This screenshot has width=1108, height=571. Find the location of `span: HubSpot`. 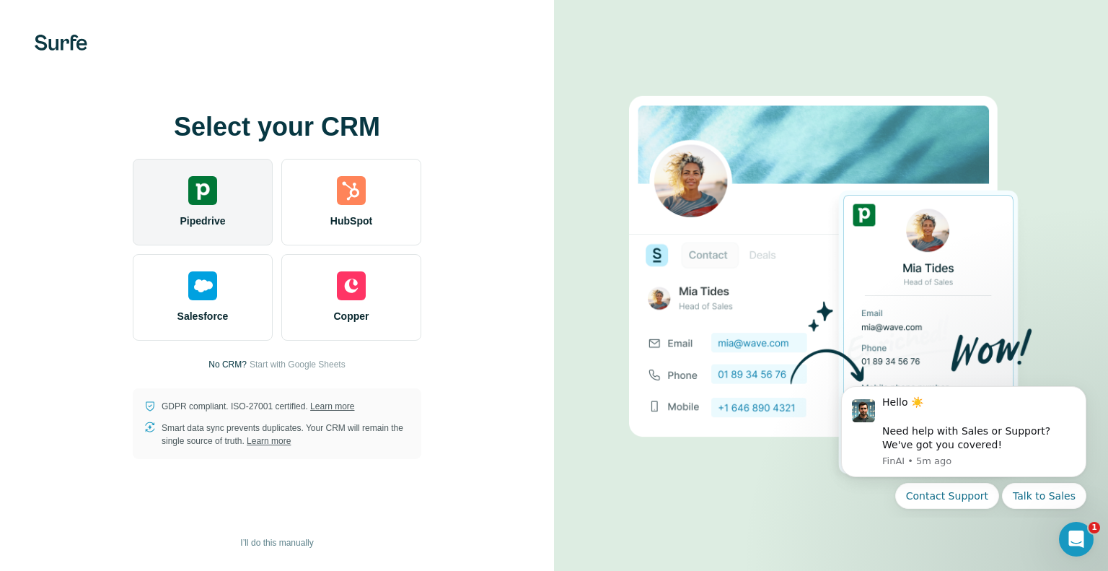

span: HubSpot is located at coordinates (351, 221).